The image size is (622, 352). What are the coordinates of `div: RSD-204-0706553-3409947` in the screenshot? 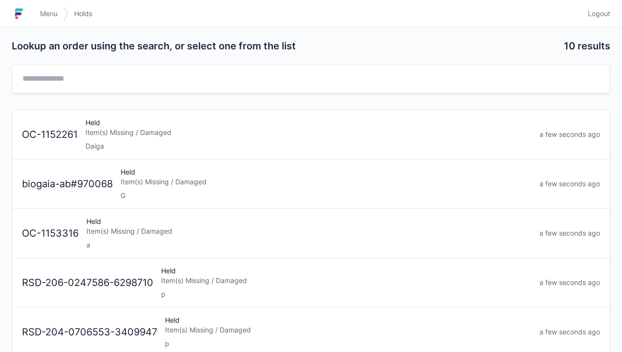 It's located at (89, 332).